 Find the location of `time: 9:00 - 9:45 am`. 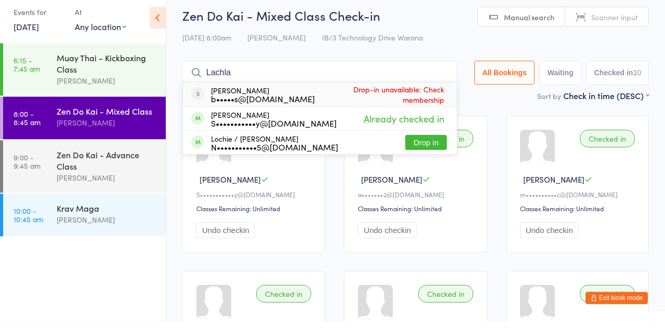

time: 9:00 - 9:45 am is located at coordinates (27, 169).